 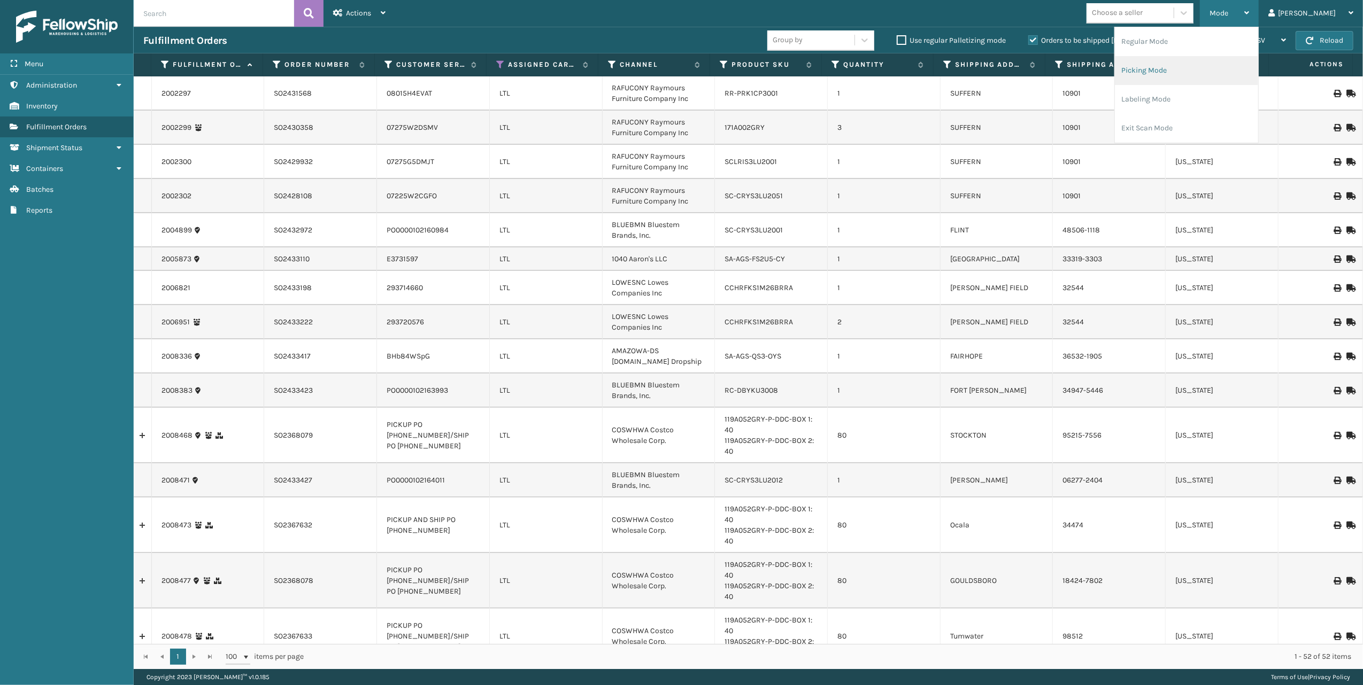 I want to click on td: 3, so click(x=884, y=128).